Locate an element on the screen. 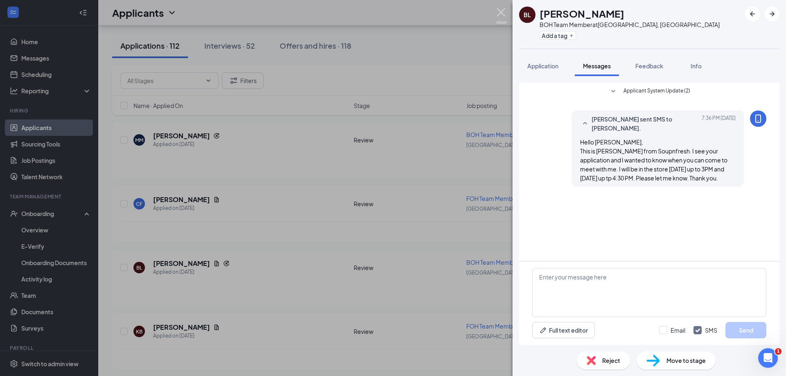  span: Info is located at coordinates (696, 66).